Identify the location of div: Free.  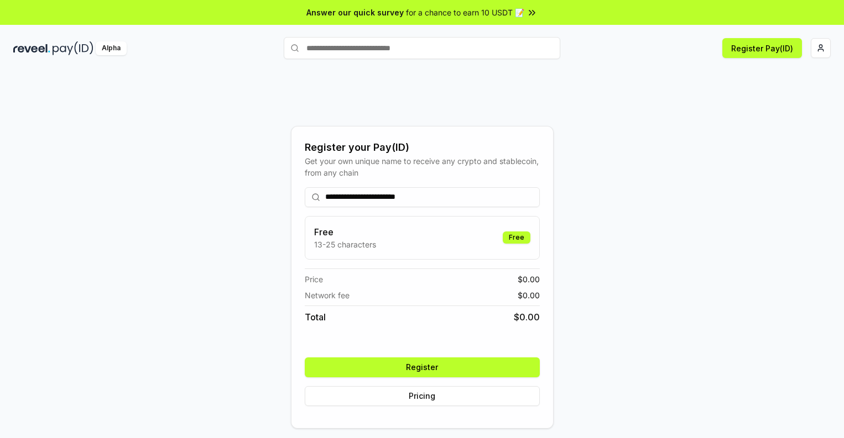
(516, 238).